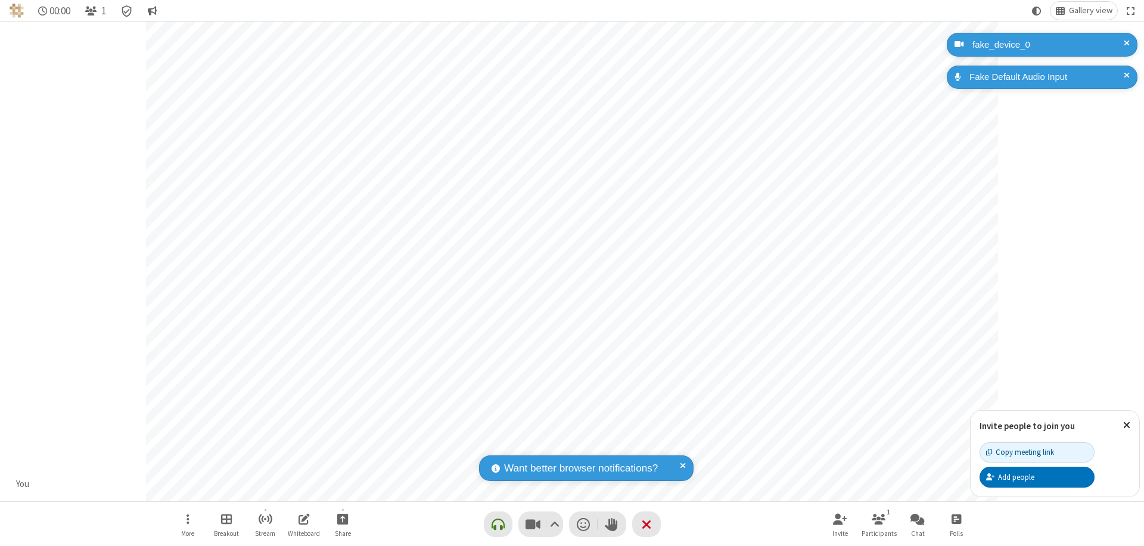 The image size is (1144, 546). What do you see at coordinates (23, 484) in the screenshot?
I see `div: You` at bounding box center [23, 484].